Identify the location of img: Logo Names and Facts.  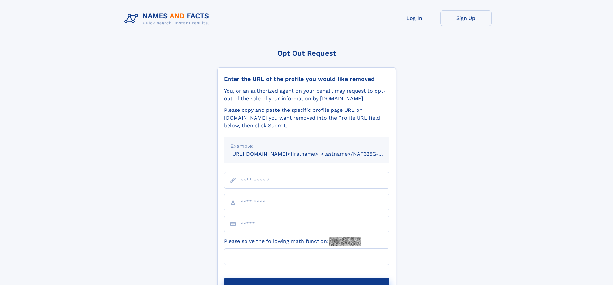
(168, 19).